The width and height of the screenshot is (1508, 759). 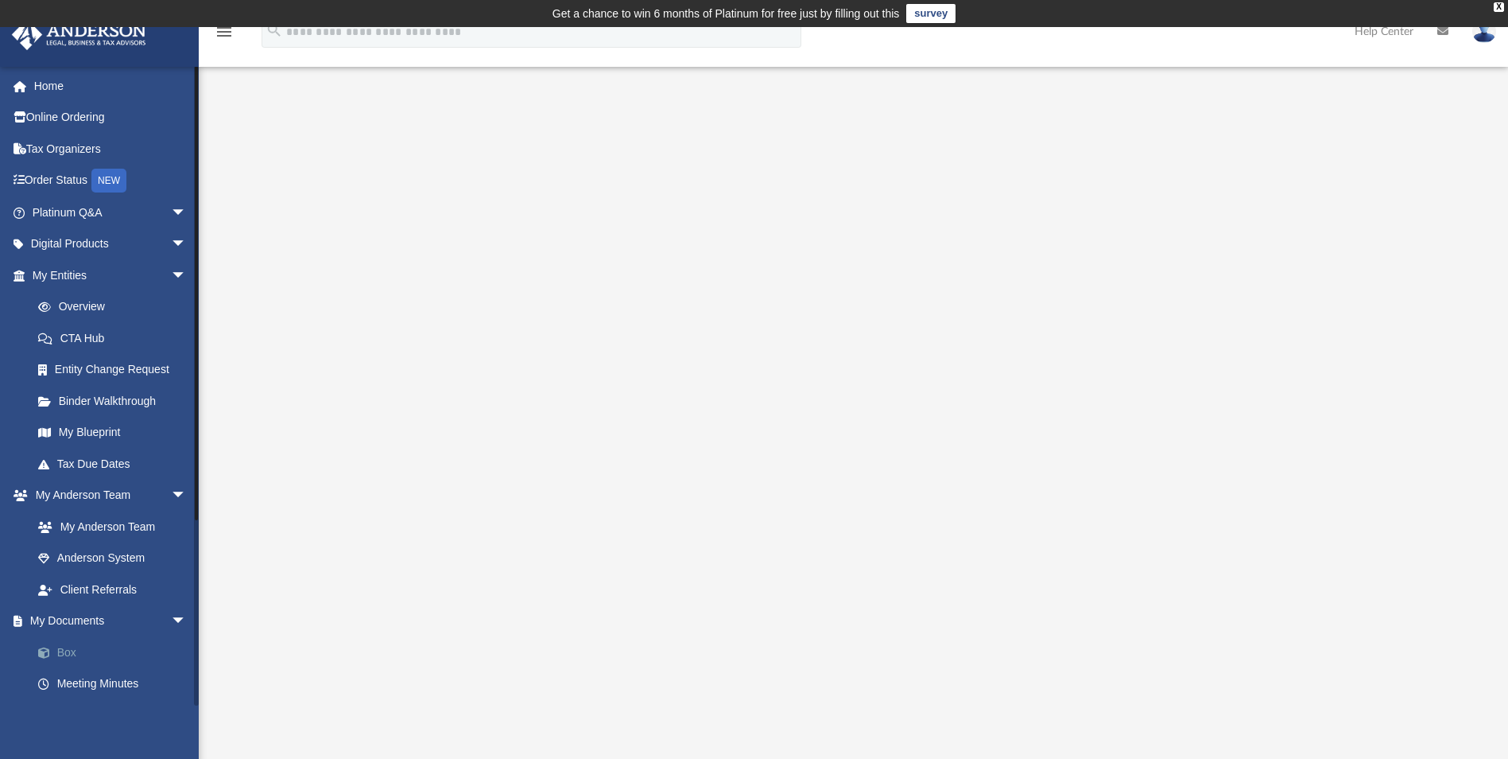 I want to click on div: Get a chance to win 6 months of Platinum for free just by filling out this, so click(x=726, y=14).